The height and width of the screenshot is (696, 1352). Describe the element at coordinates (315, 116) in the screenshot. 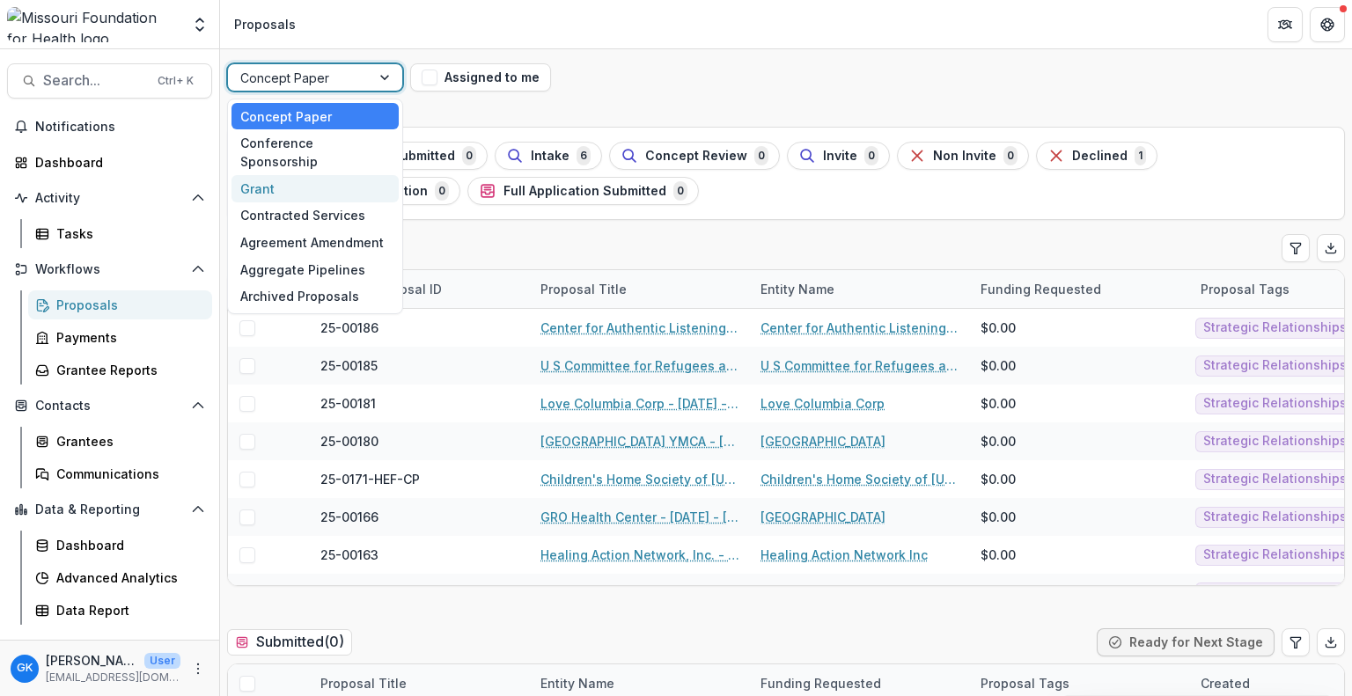

I see `div: Concept Paper` at that location.